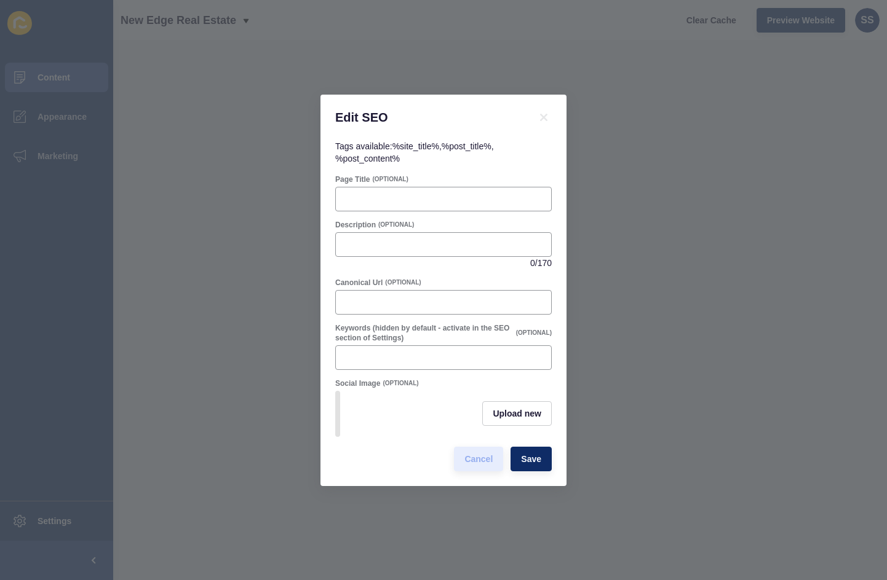  What do you see at coordinates (532, 263) in the screenshot?
I see `span: 0` at bounding box center [532, 263].